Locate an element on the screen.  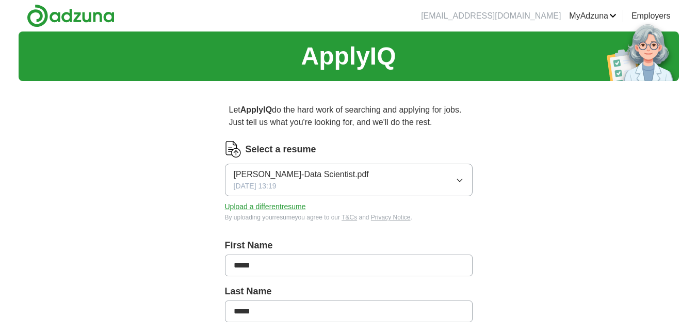
a: T&Cs is located at coordinates (349, 217).